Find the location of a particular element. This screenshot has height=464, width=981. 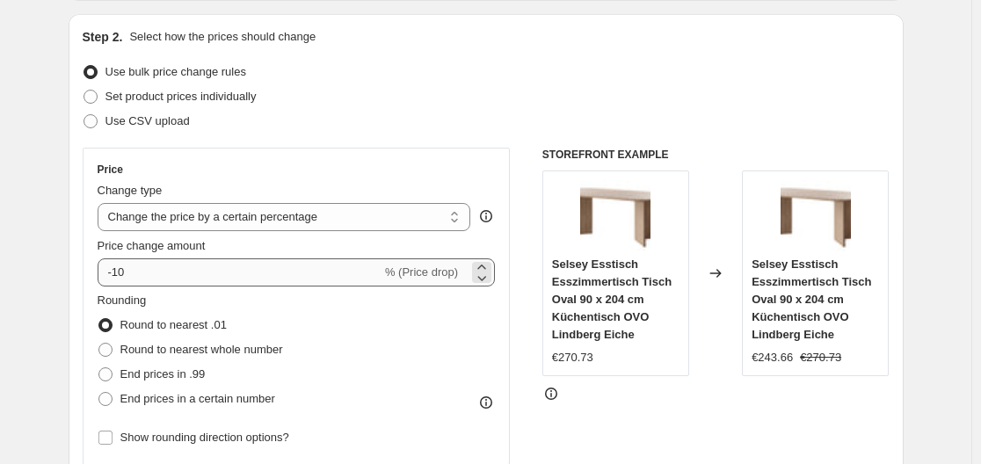

strike: €270.73 is located at coordinates (820, 358).